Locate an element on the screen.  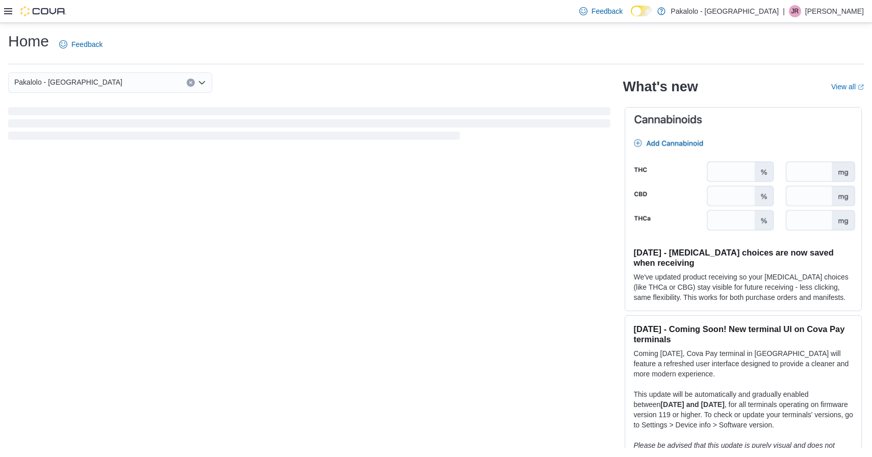
svg: External link is located at coordinates (861, 87).